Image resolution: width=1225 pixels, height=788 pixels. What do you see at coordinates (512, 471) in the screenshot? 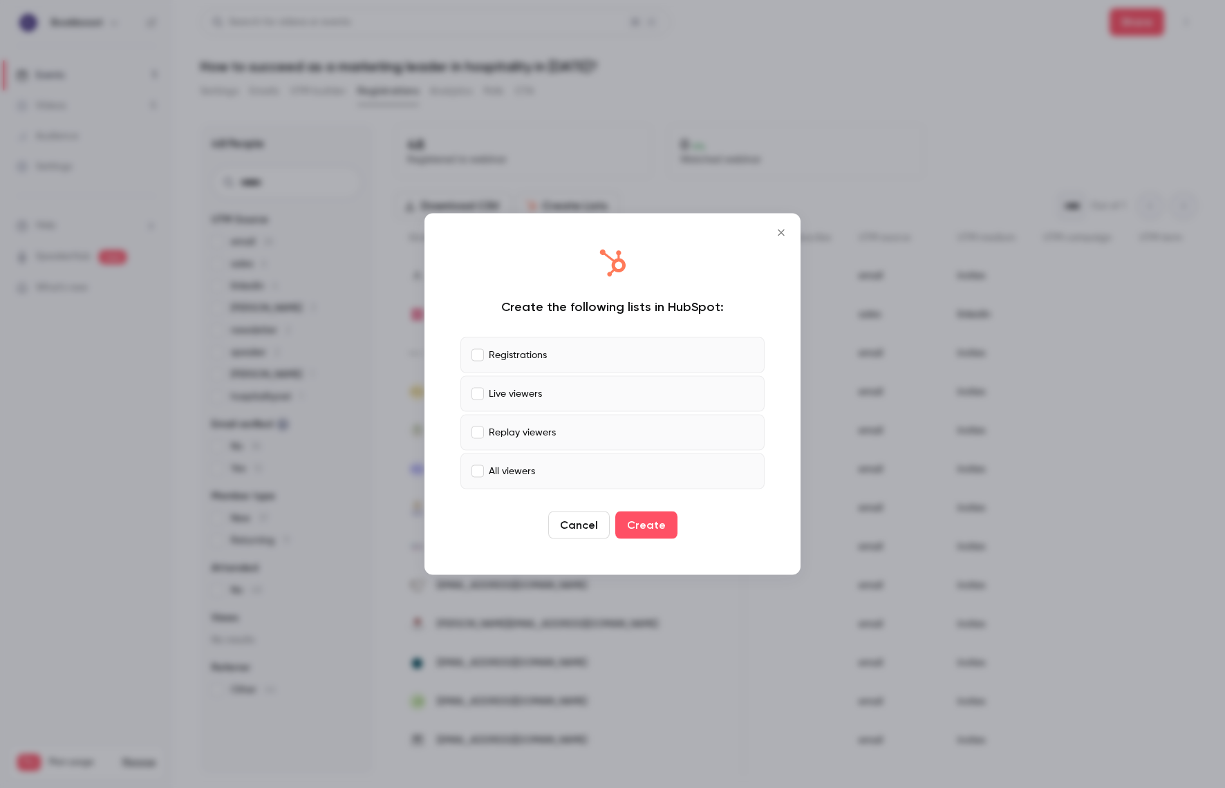
I see `p: All viewers` at bounding box center [512, 471].